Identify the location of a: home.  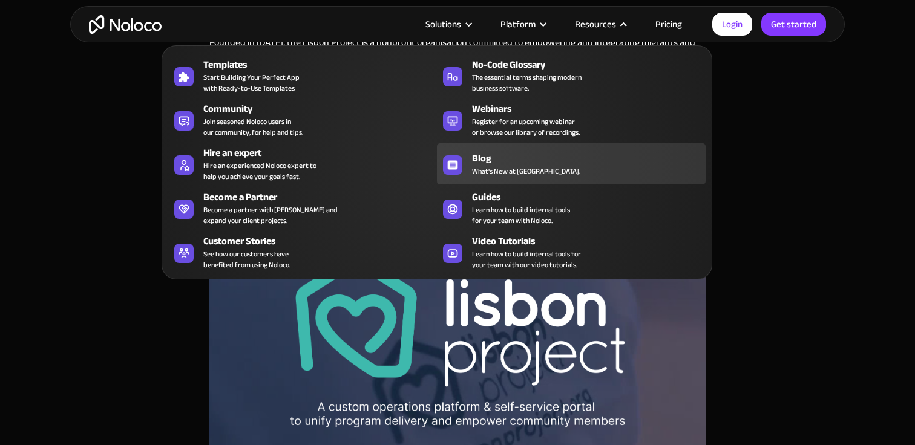
(125, 24).